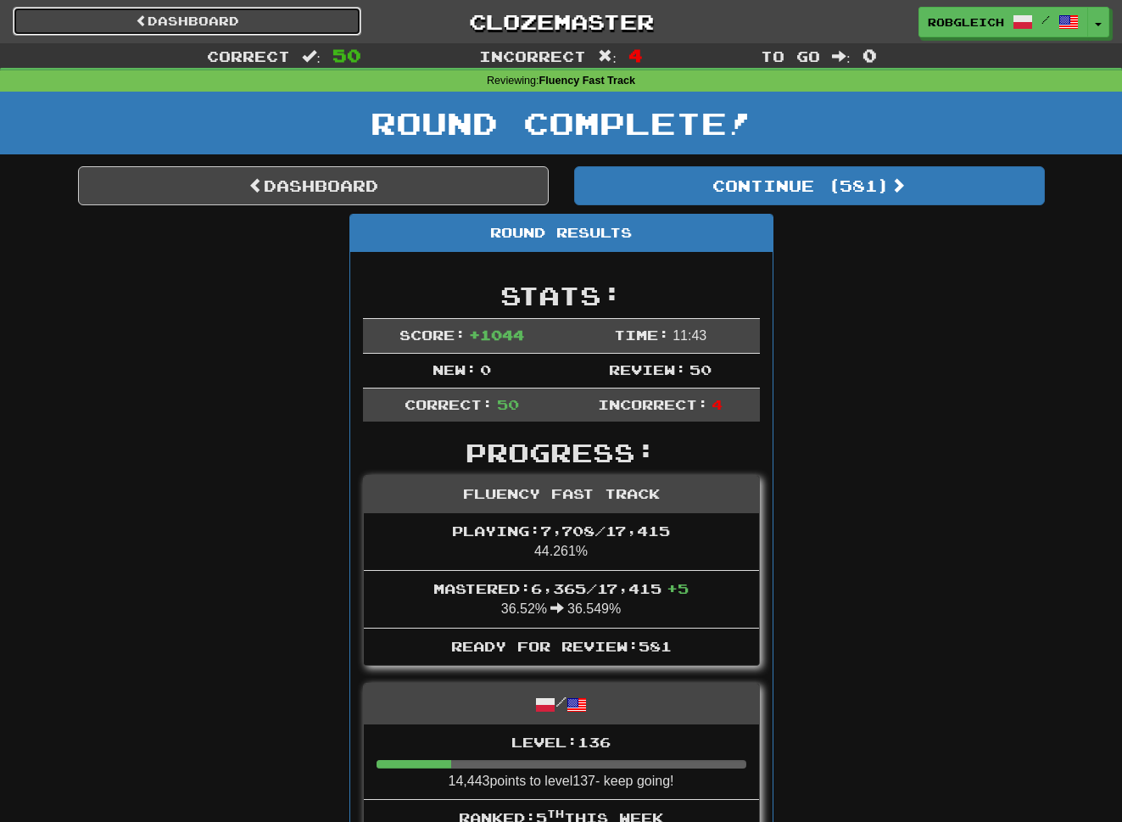  I want to click on span: Review:, so click(647, 369).